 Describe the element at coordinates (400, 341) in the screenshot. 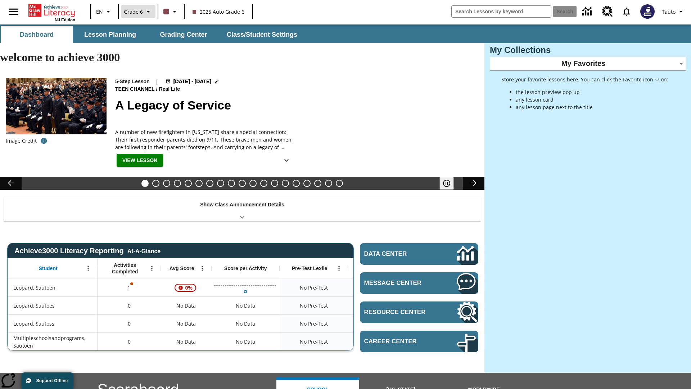

I see `span: Career Center` at that location.